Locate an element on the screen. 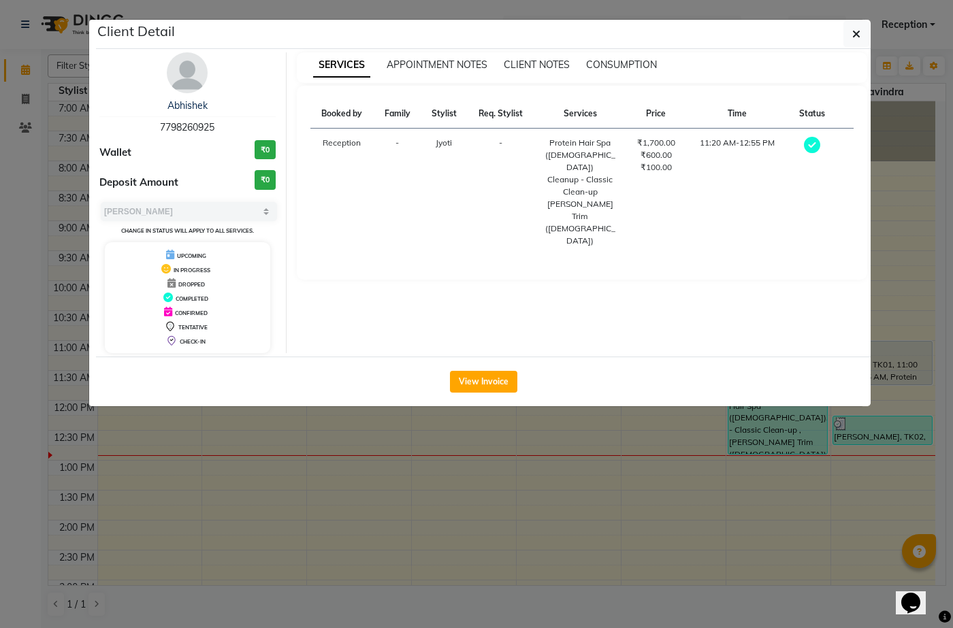 The width and height of the screenshot is (953, 628). div: ₹100.00 is located at coordinates (656, 167).